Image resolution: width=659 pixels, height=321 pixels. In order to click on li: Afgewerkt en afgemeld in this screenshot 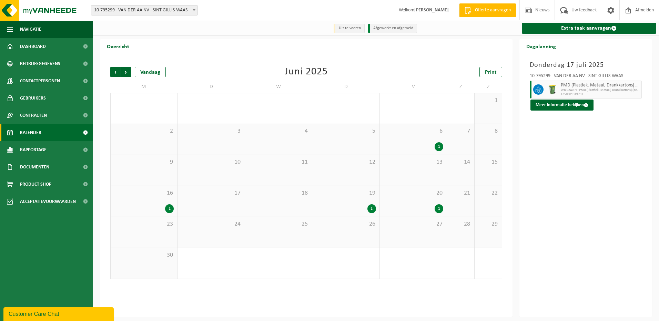, I will do `click(393, 28)`.